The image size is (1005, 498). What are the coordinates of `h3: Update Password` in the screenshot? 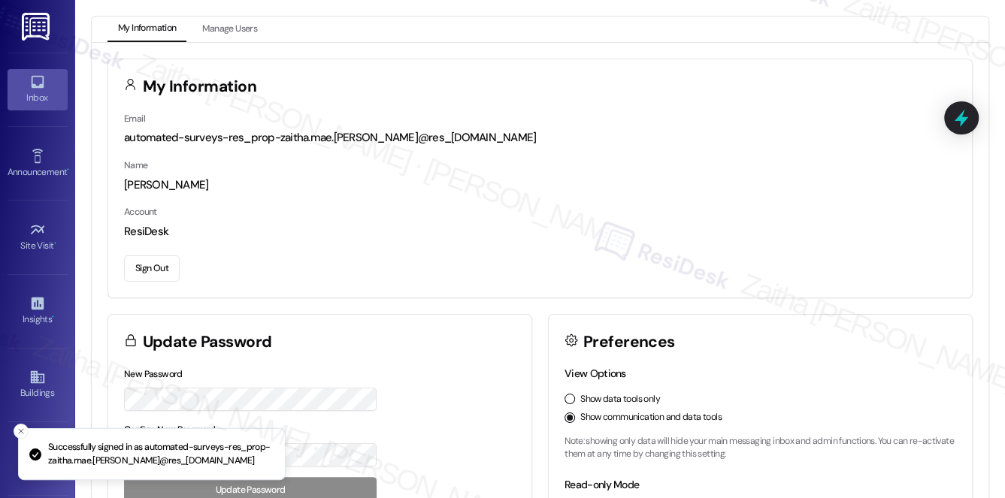 It's located at (207, 342).